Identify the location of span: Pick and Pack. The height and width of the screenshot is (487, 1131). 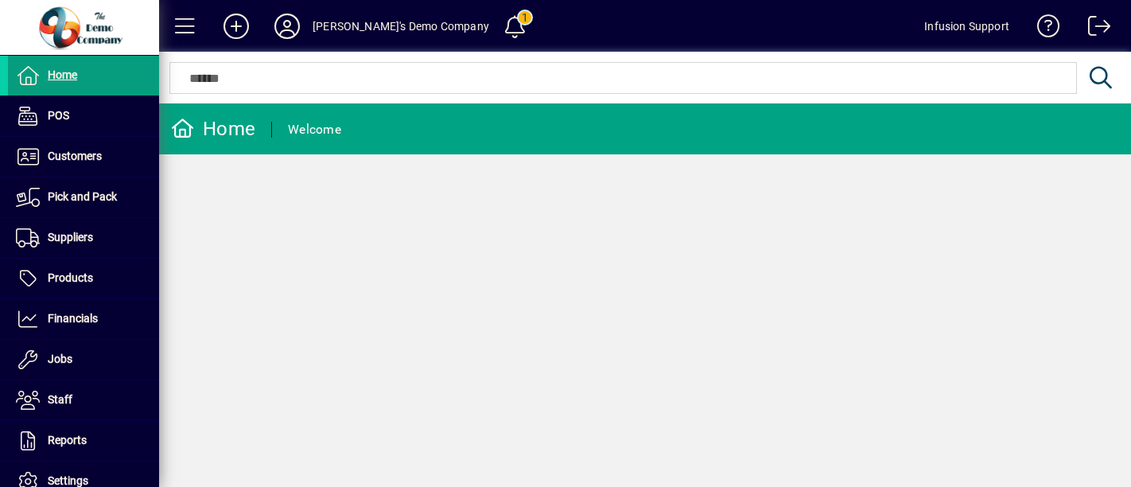
(82, 196).